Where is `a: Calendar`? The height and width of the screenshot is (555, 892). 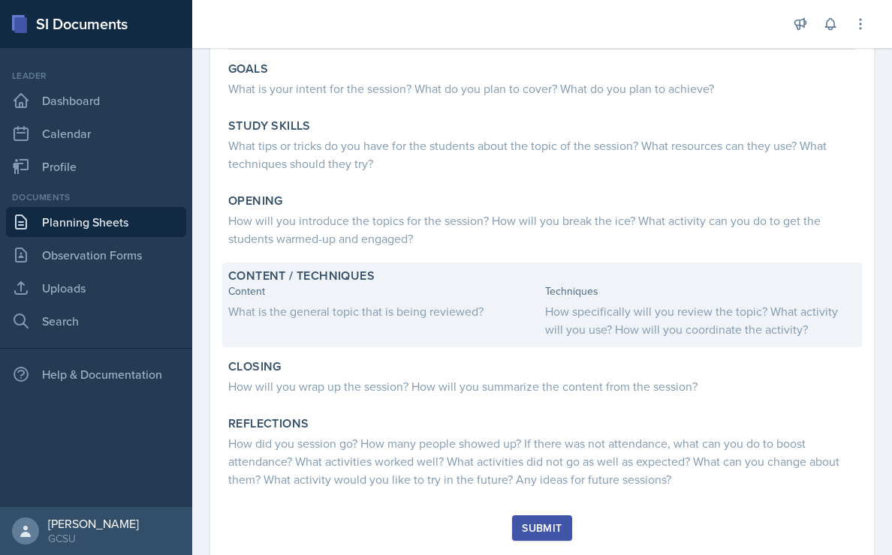 a: Calendar is located at coordinates (96, 134).